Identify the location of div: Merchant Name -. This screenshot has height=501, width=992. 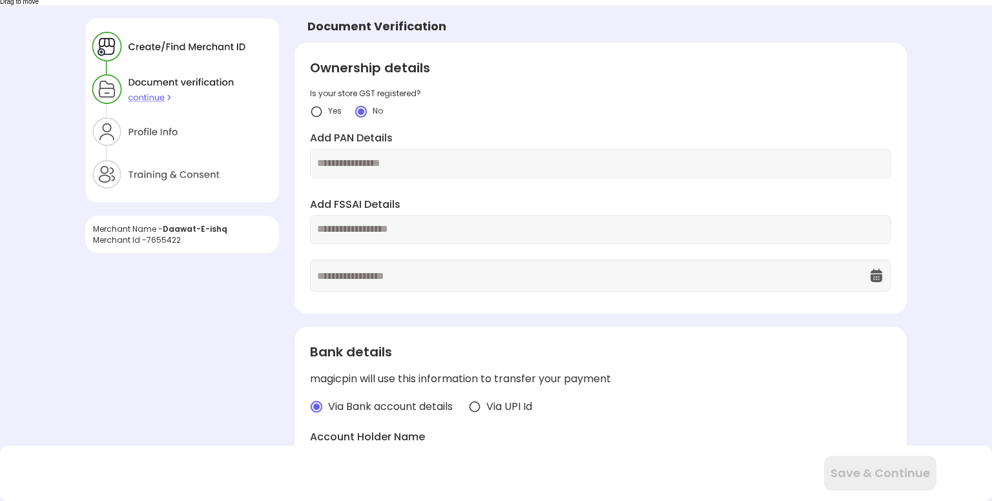
(182, 229).